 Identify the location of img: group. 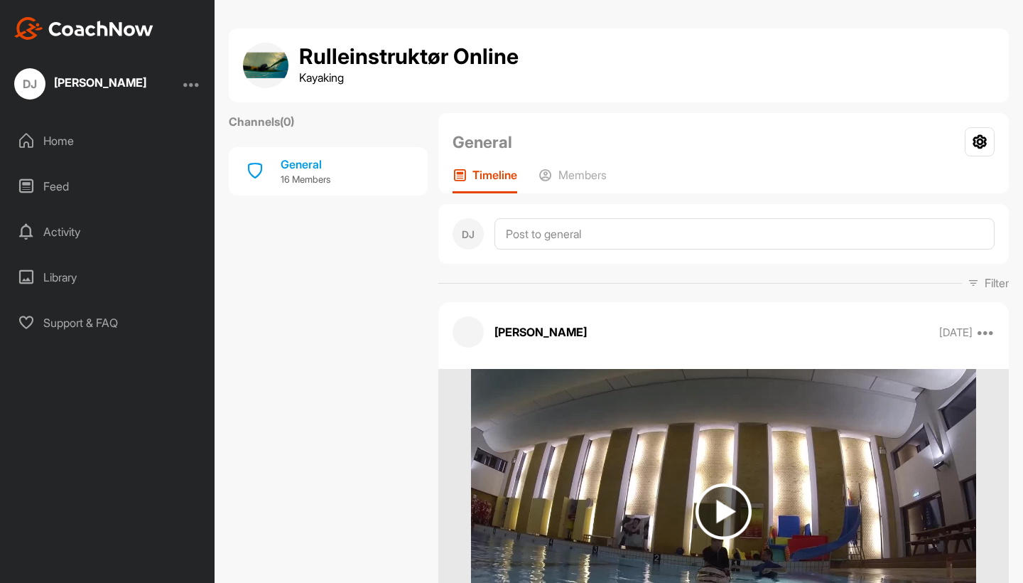
(266, 65).